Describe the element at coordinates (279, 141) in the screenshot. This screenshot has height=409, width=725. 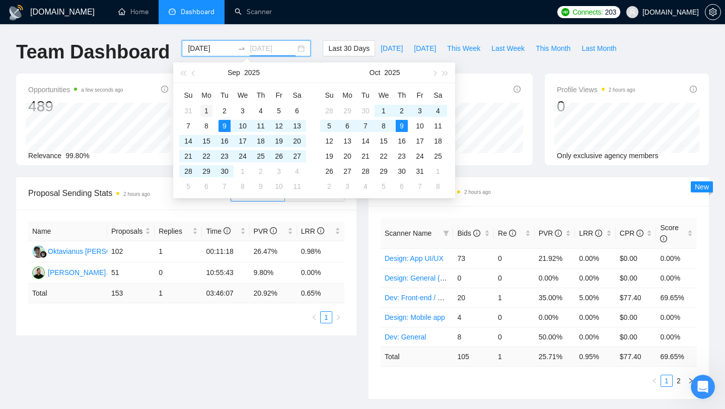
I see `div: 19` at that location.